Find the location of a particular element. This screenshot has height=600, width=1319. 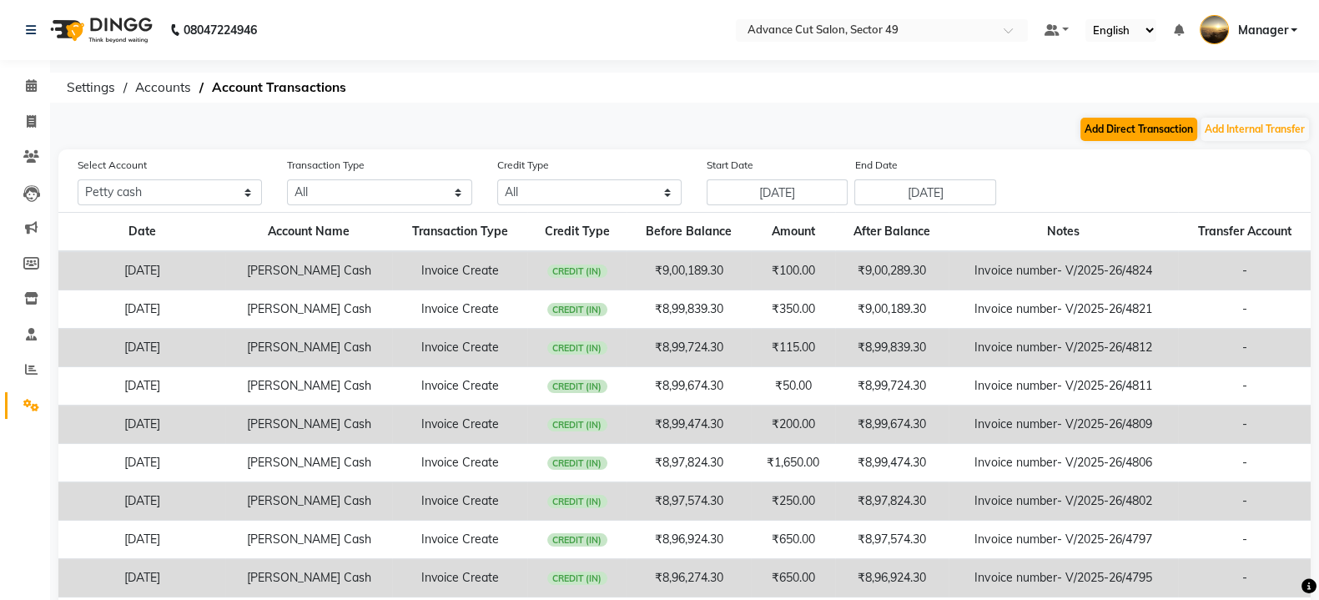

th: Amount is located at coordinates (794, 232).